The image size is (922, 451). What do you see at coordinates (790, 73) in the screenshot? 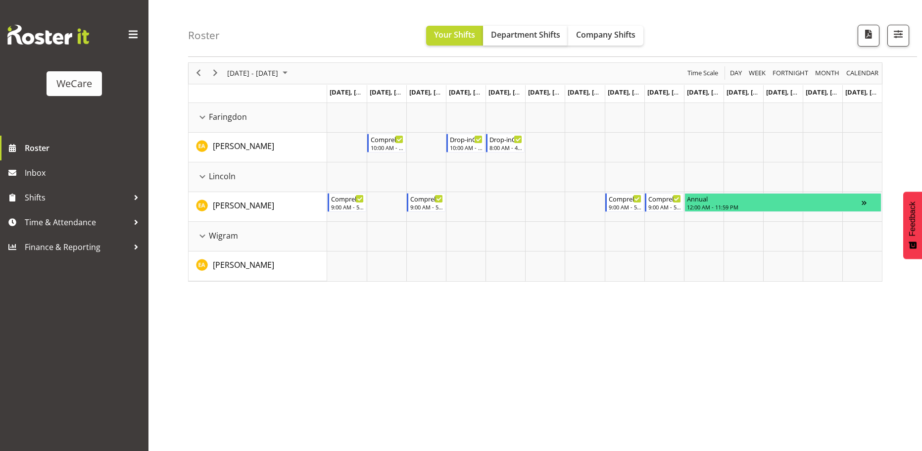
I see `button: Fortnight` at bounding box center [790, 73].